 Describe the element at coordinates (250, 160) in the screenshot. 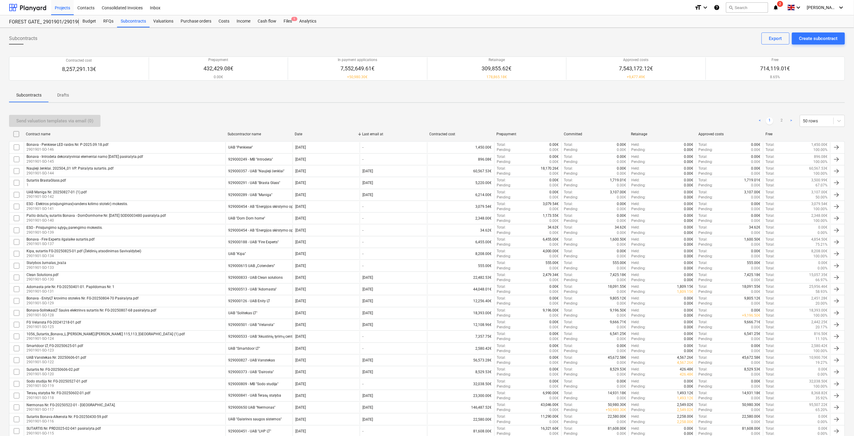

I see `div: 929000249 - MB "Introdeta"` at that location.